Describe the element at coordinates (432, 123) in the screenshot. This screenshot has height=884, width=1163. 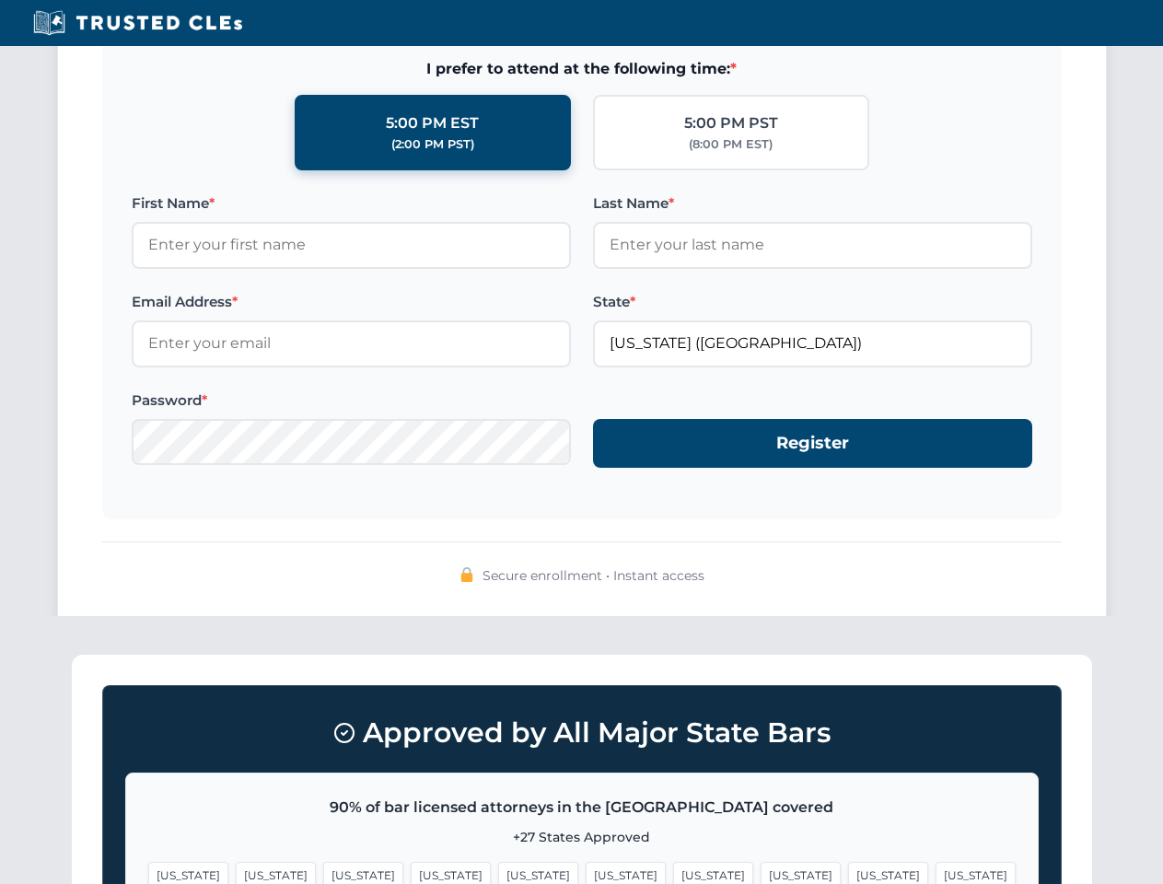
I see `div: 5:00 PM EST` at that location.